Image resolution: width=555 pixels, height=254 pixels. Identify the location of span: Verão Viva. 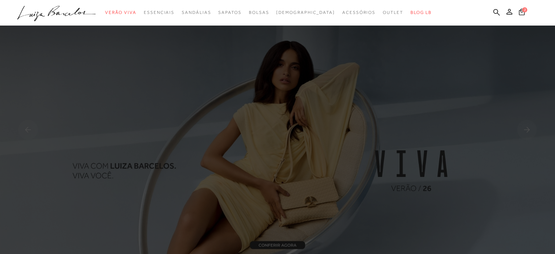
(121, 12).